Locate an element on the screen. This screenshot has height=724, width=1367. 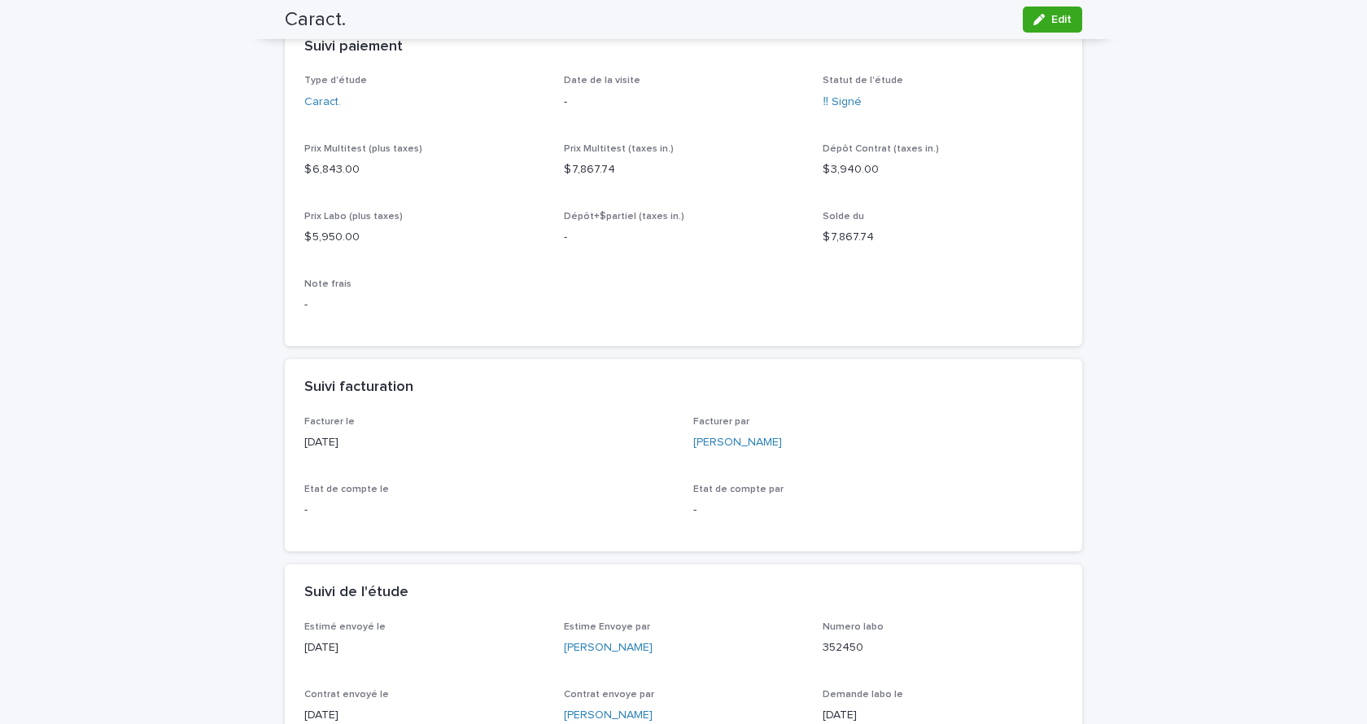
span: Estimé envoyé le is located at coordinates (345, 627).